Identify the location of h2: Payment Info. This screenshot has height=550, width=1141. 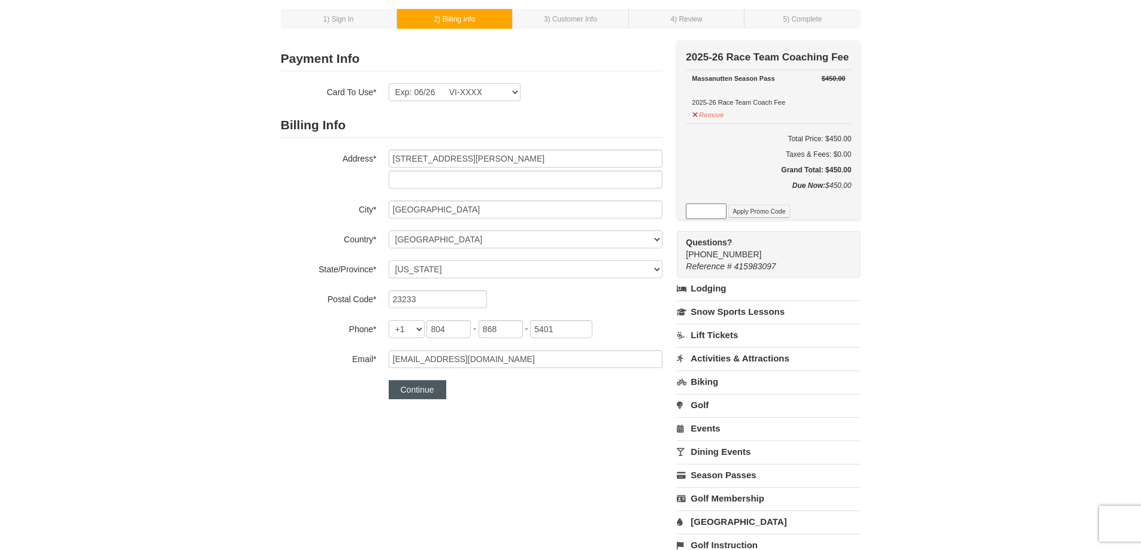
(471, 59).